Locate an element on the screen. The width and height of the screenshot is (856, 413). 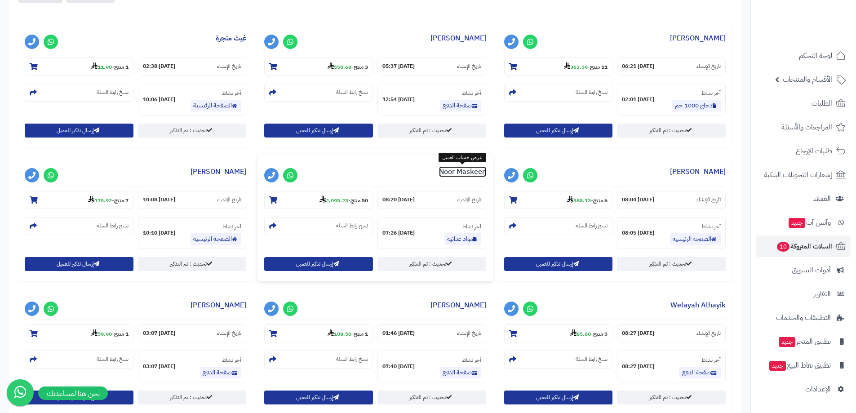
a: لوحة التحكم is located at coordinates (803, 56).